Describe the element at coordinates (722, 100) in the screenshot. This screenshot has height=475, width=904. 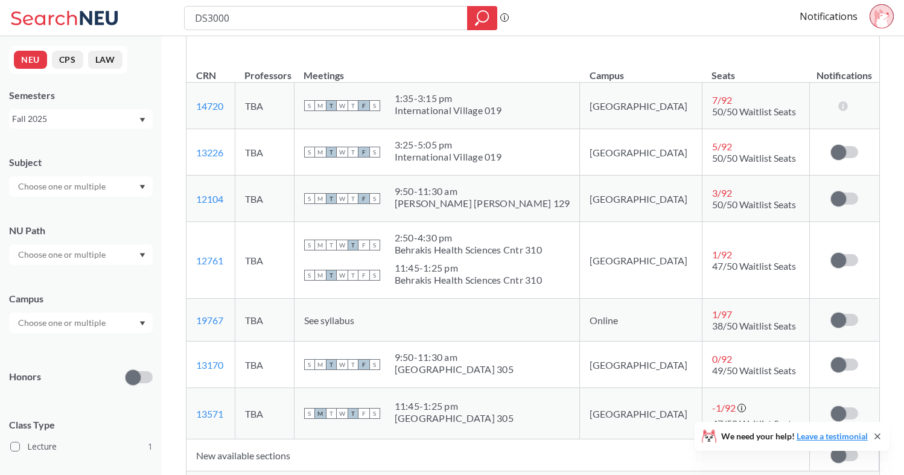
I see `span: 7 / 92` at that location.